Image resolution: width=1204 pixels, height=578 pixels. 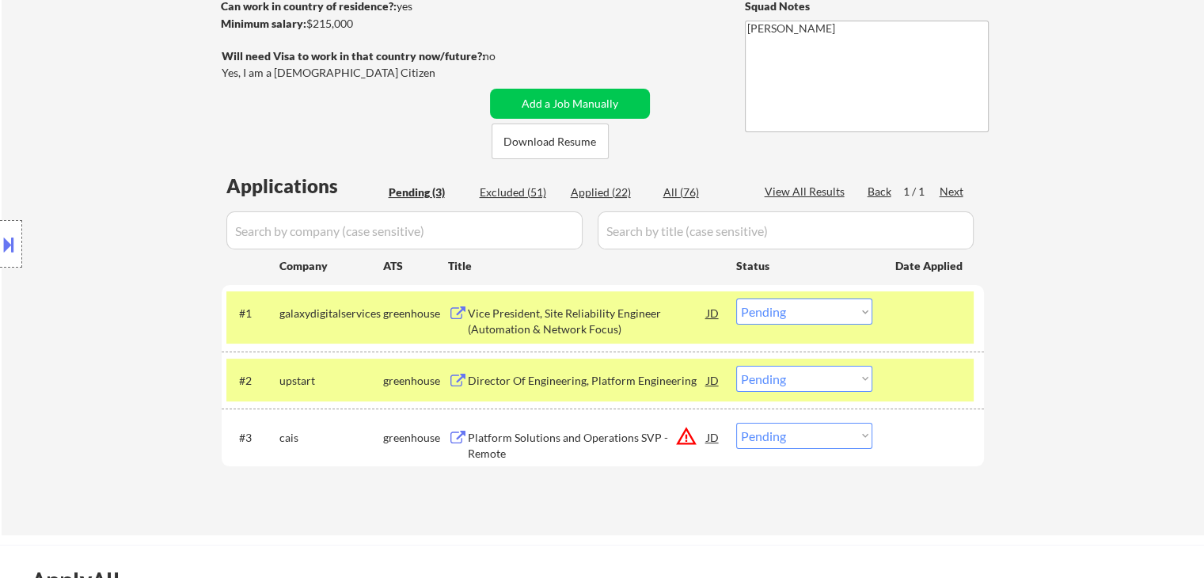 What do you see at coordinates (570, 104) in the screenshot?
I see `button: Add a Job Manually` at bounding box center [570, 104].